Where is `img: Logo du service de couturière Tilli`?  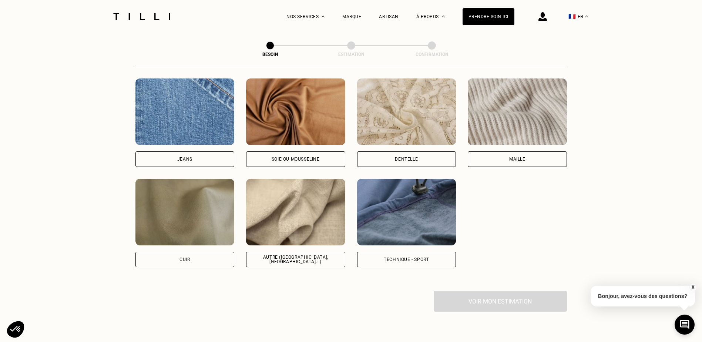 img: Logo du service de couturière Tilli is located at coordinates (142, 16).